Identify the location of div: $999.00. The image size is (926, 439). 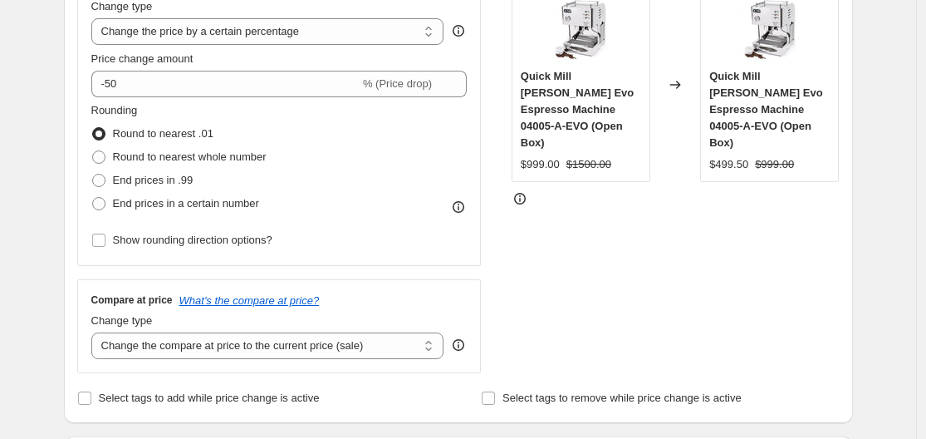
(540, 164).